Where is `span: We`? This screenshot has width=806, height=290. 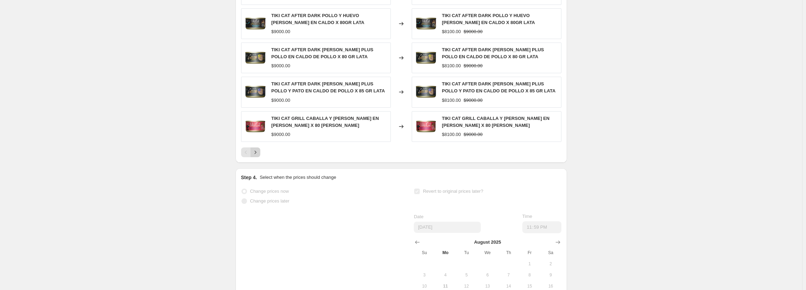
span: We is located at coordinates (487, 253).